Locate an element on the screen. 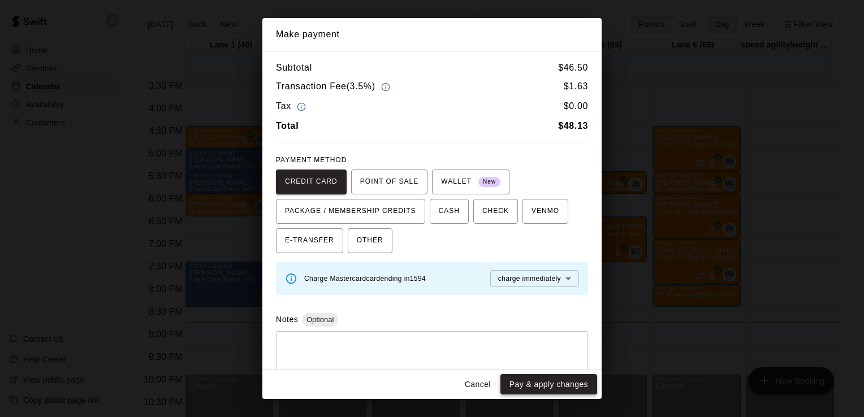 The height and width of the screenshot is (417, 864). h6: Subtotal is located at coordinates (294, 68).